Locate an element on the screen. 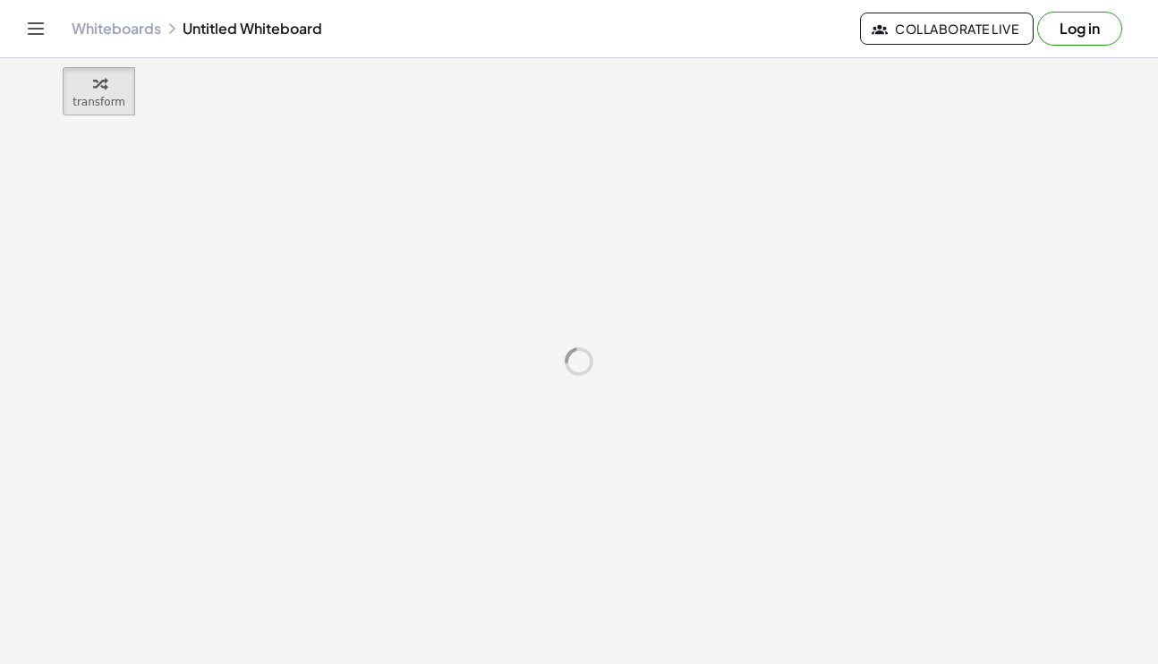 The height and width of the screenshot is (664, 1158). button: Log in is located at coordinates (1079, 29).